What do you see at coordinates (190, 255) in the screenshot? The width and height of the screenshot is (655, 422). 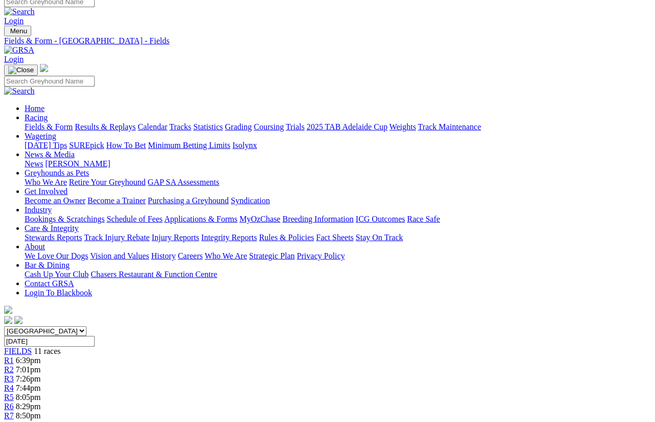 I see `a: Careers` at bounding box center [190, 255].